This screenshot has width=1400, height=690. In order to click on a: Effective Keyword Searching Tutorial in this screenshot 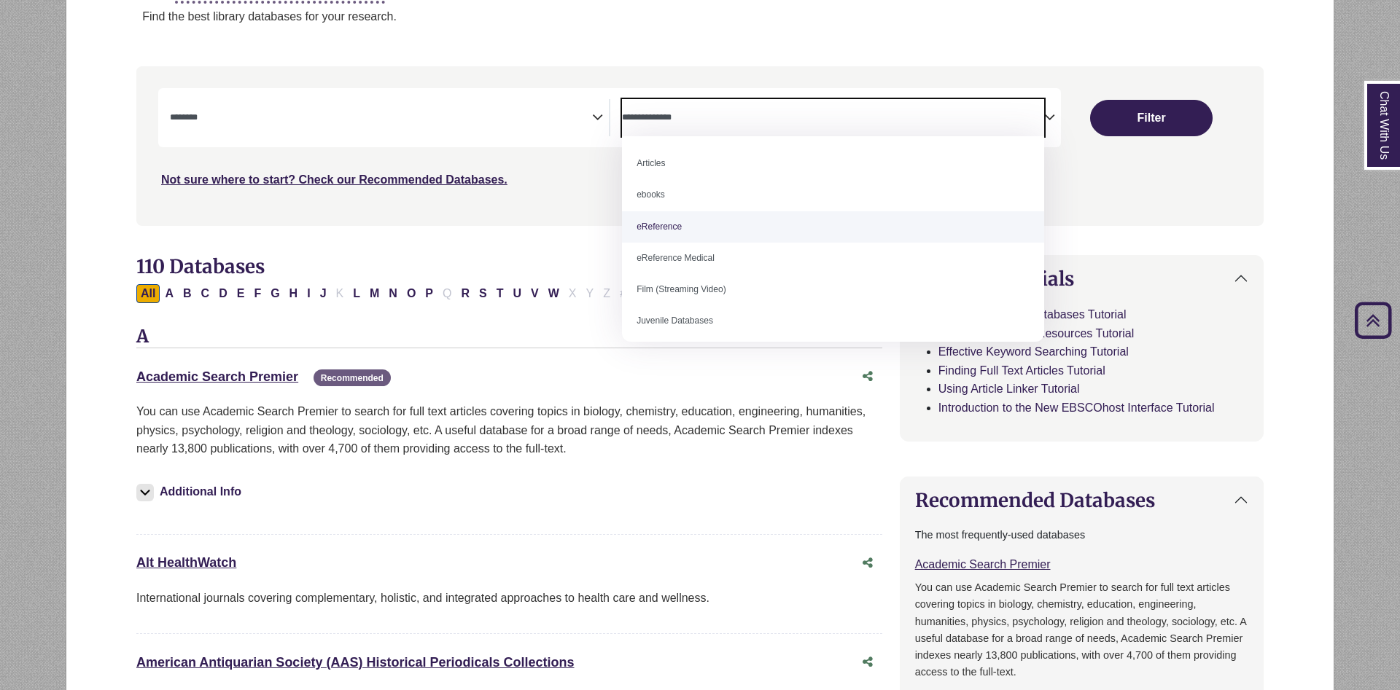, I will do `click(1033, 351)`.